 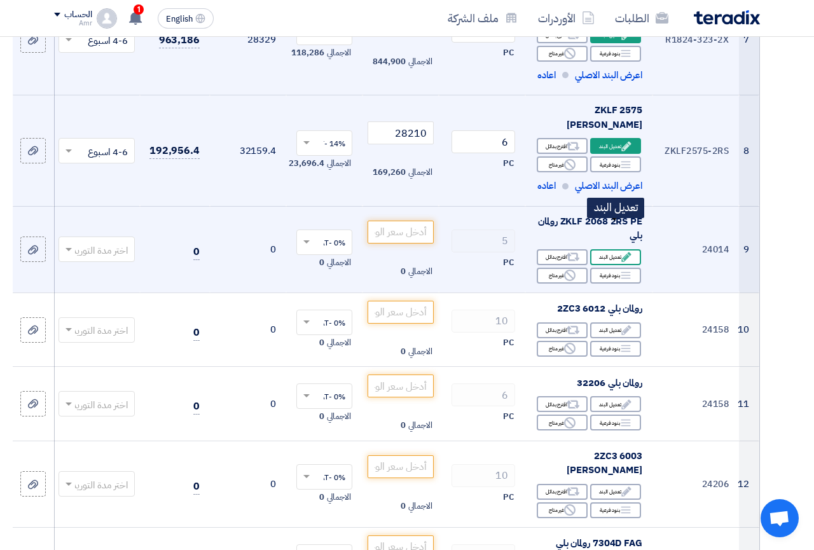 I want to click on span: 844,900, so click(x=388, y=62).